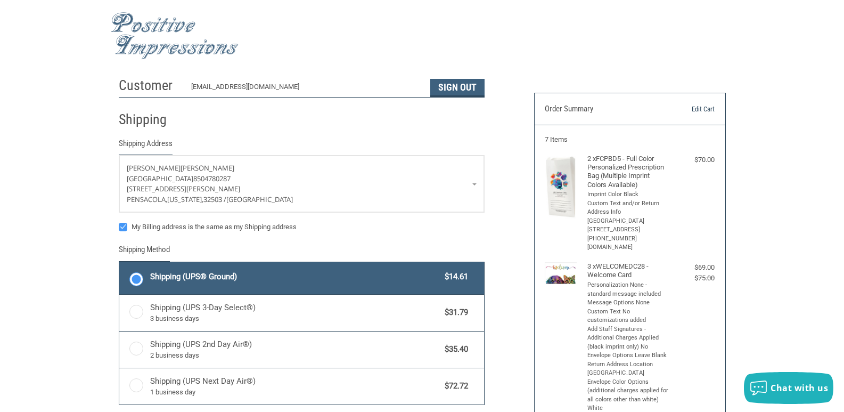 The width and height of the screenshot is (844, 412). What do you see at coordinates (295, 386) in the screenshot?
I see `span: Shipping (UPS Next Day Air®)` at bounding box center [295, 386].